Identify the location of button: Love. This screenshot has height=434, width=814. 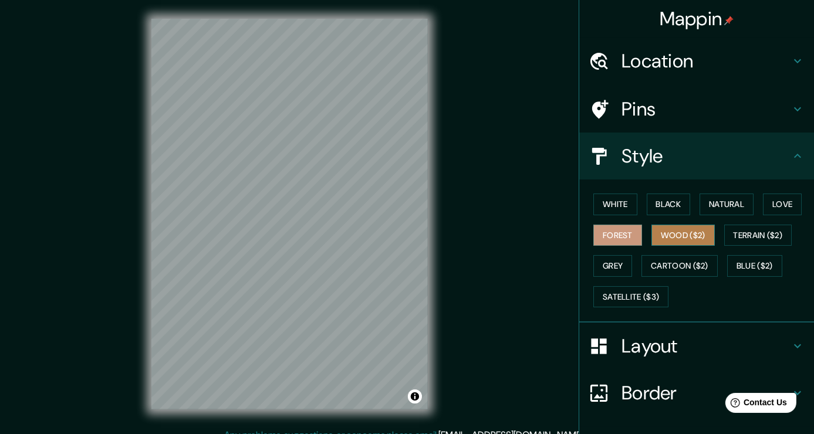
(782, 204).